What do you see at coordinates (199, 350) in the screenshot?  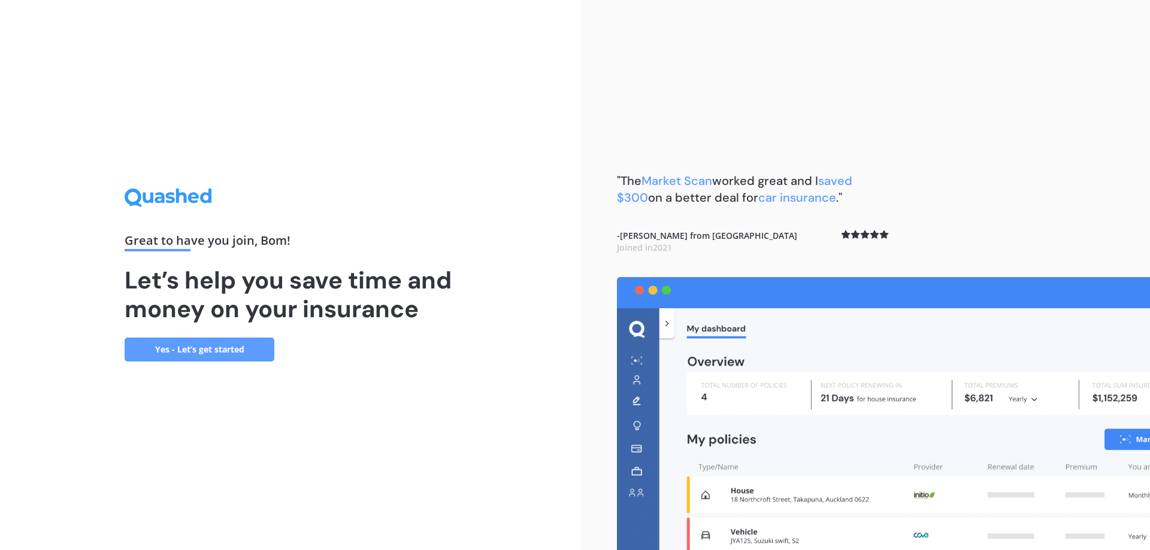 I see `a: Yes - Let’s get started` at bounding box center [199, 350].